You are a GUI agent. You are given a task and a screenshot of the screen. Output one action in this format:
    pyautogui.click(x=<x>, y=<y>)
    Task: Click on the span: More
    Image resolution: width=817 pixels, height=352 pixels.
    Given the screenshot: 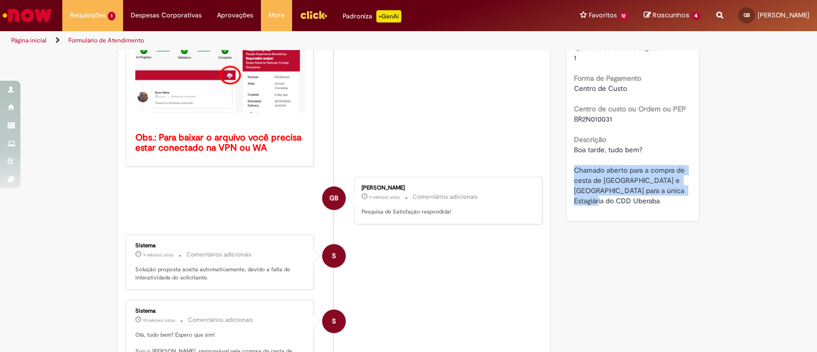 What is the action you would take?
    pyautogui.click(x=276, y=15)
    